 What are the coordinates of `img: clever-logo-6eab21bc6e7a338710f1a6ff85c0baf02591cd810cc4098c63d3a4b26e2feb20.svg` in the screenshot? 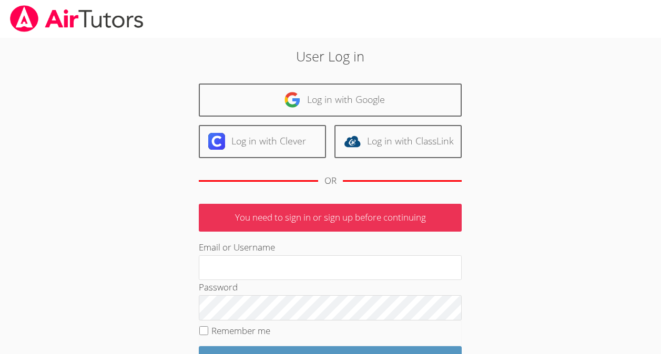 It's located at (217, 141).